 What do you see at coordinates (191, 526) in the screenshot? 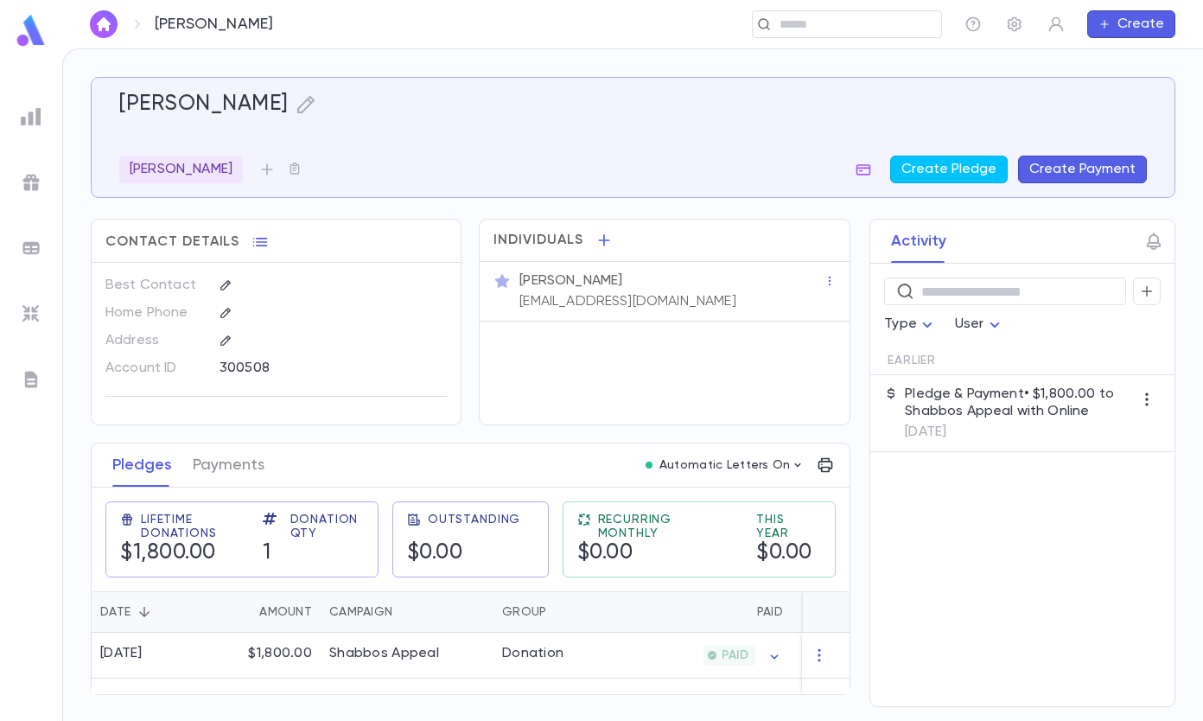
I see `span: Lifetime Donations` at bounding box center [191, 526].